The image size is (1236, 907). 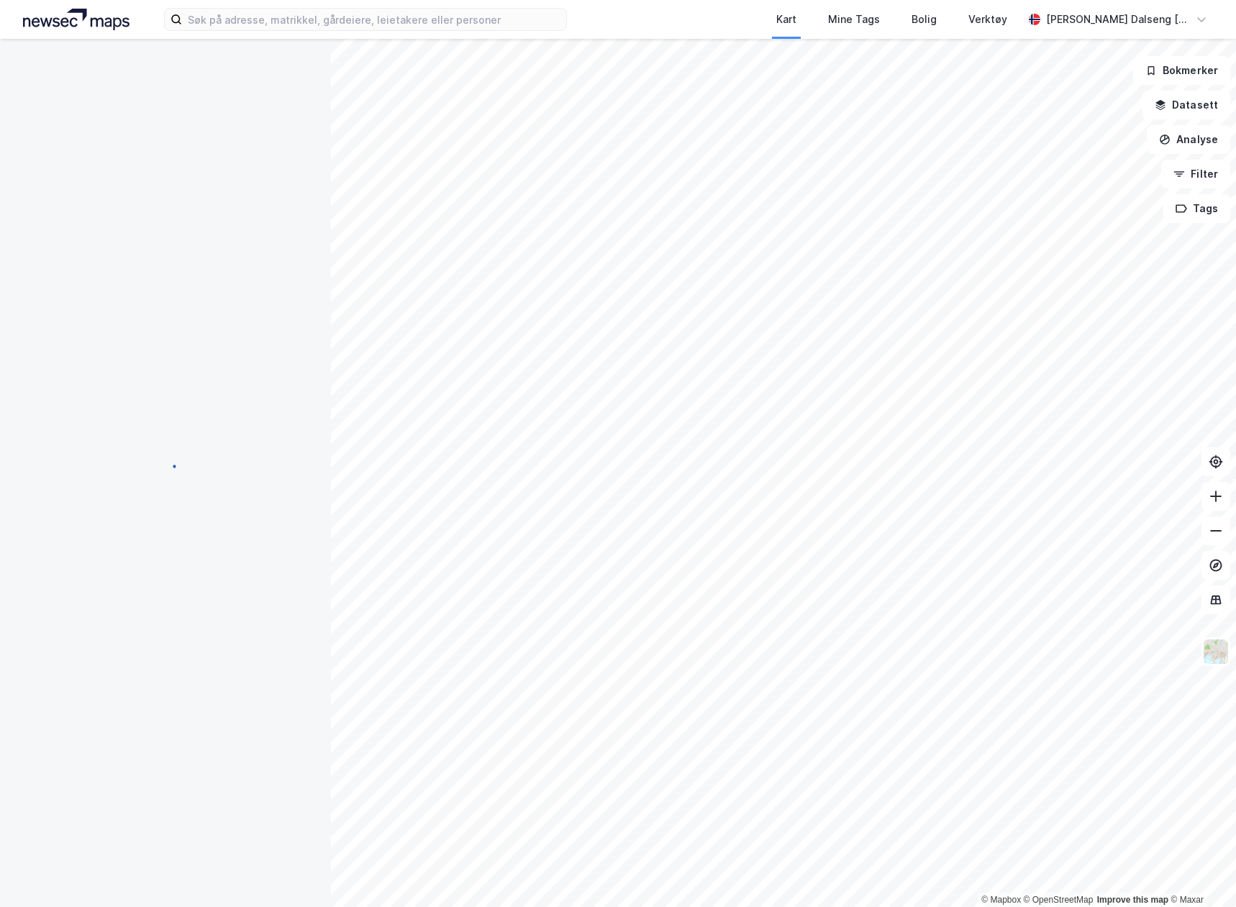 What do you see at coordinates (786, 19) in the screenshot?
I see `div: Kart` at bounding box center [786, 19].